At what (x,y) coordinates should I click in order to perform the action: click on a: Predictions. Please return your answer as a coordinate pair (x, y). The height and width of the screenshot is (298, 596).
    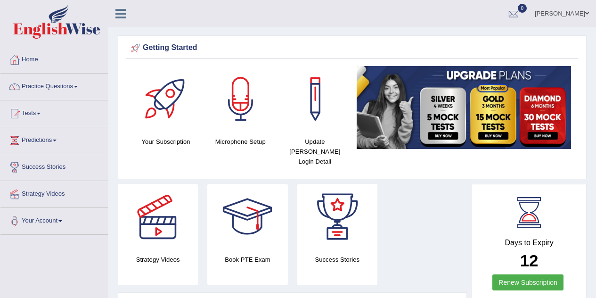
    Looking at the image, I should click on (54, 139).